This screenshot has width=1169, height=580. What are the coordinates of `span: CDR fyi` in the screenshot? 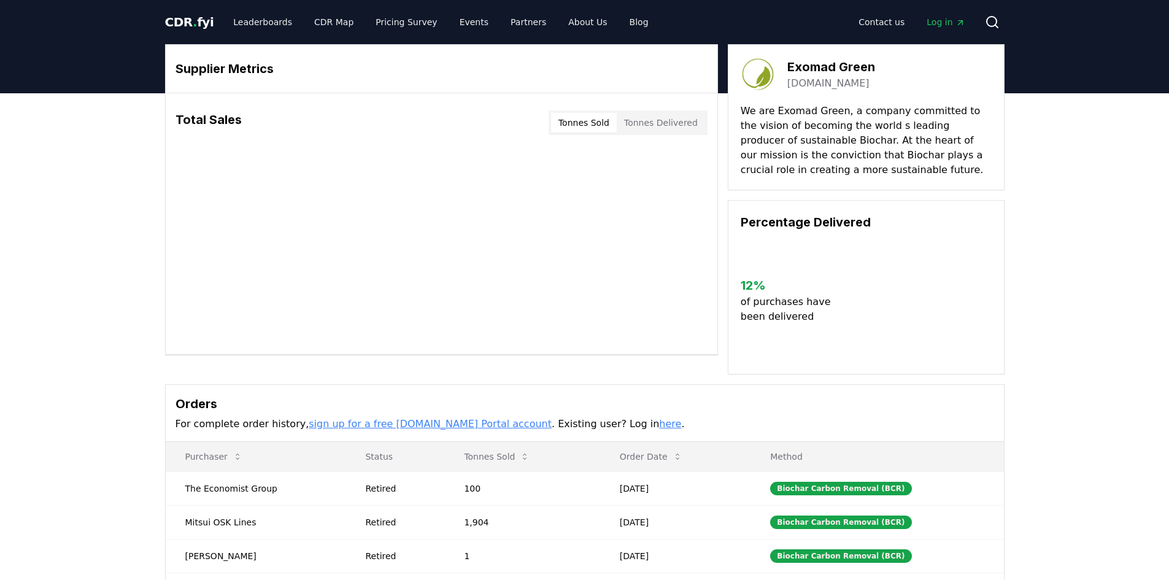 It's located at (190, 22).